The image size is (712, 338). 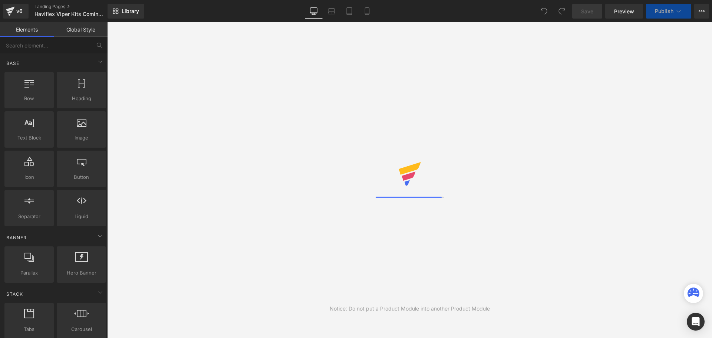 I want to click on button: Undo, so click(x=544, y=11).